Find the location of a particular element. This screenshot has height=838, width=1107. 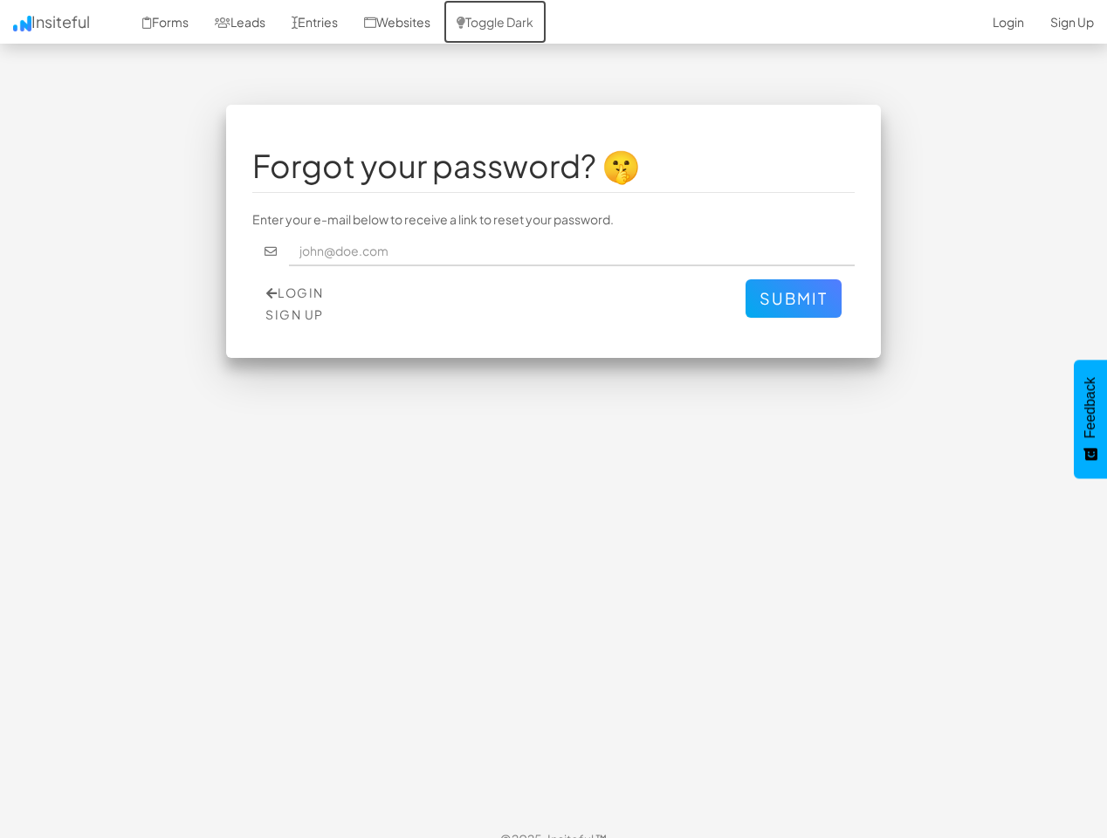

a: Login is located at coordinates (295, 292).